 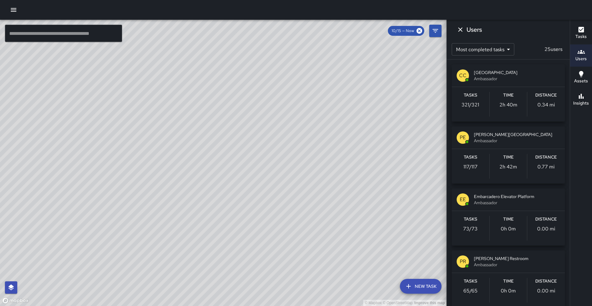 I want to click on button: Filters, so click(x=435, y=31).